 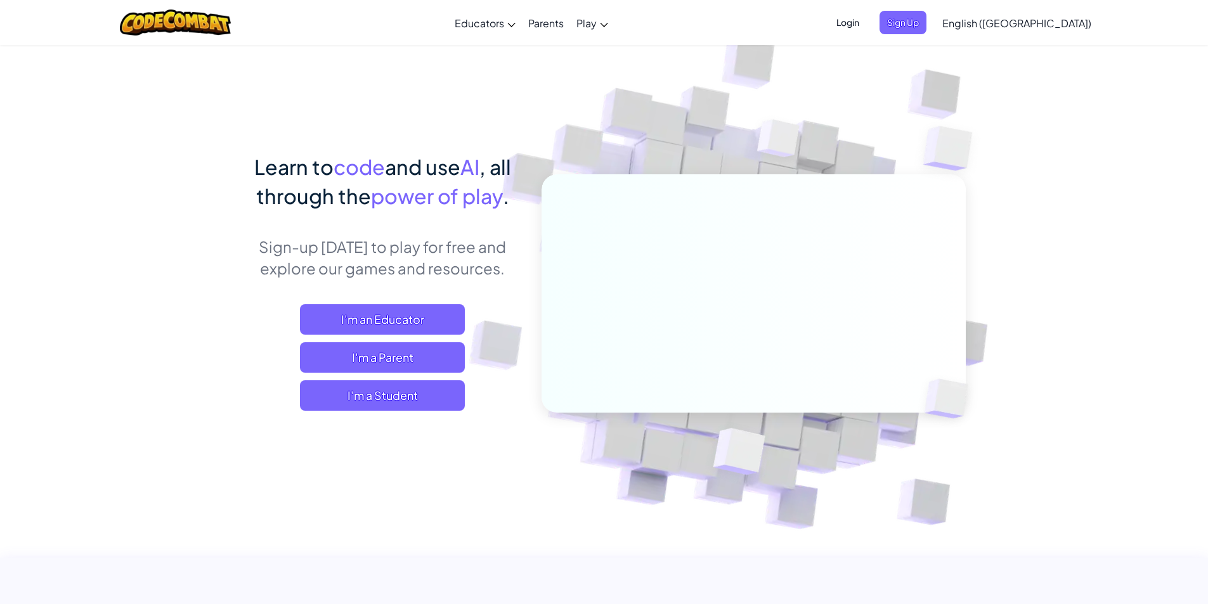 I want to click on span: code, so click(x=359, y=167).